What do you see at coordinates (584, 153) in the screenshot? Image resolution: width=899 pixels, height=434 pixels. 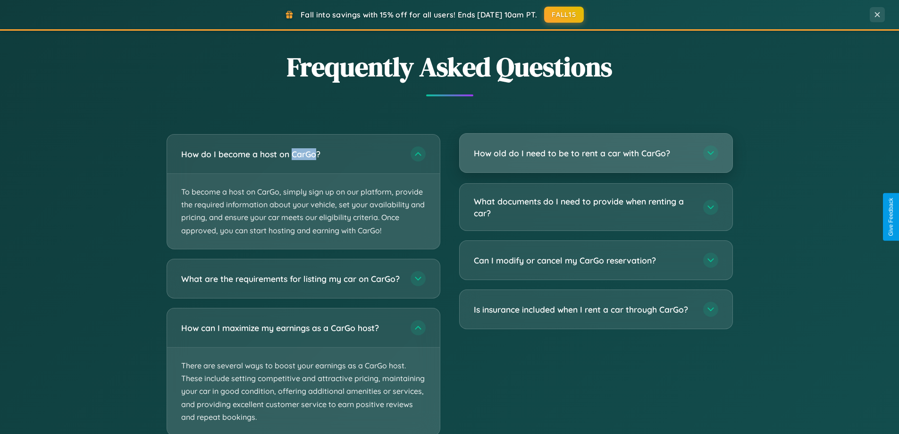 I see `h3: How old do I need to be to rent a car with CarGo?` at bounding box center [584, 153].